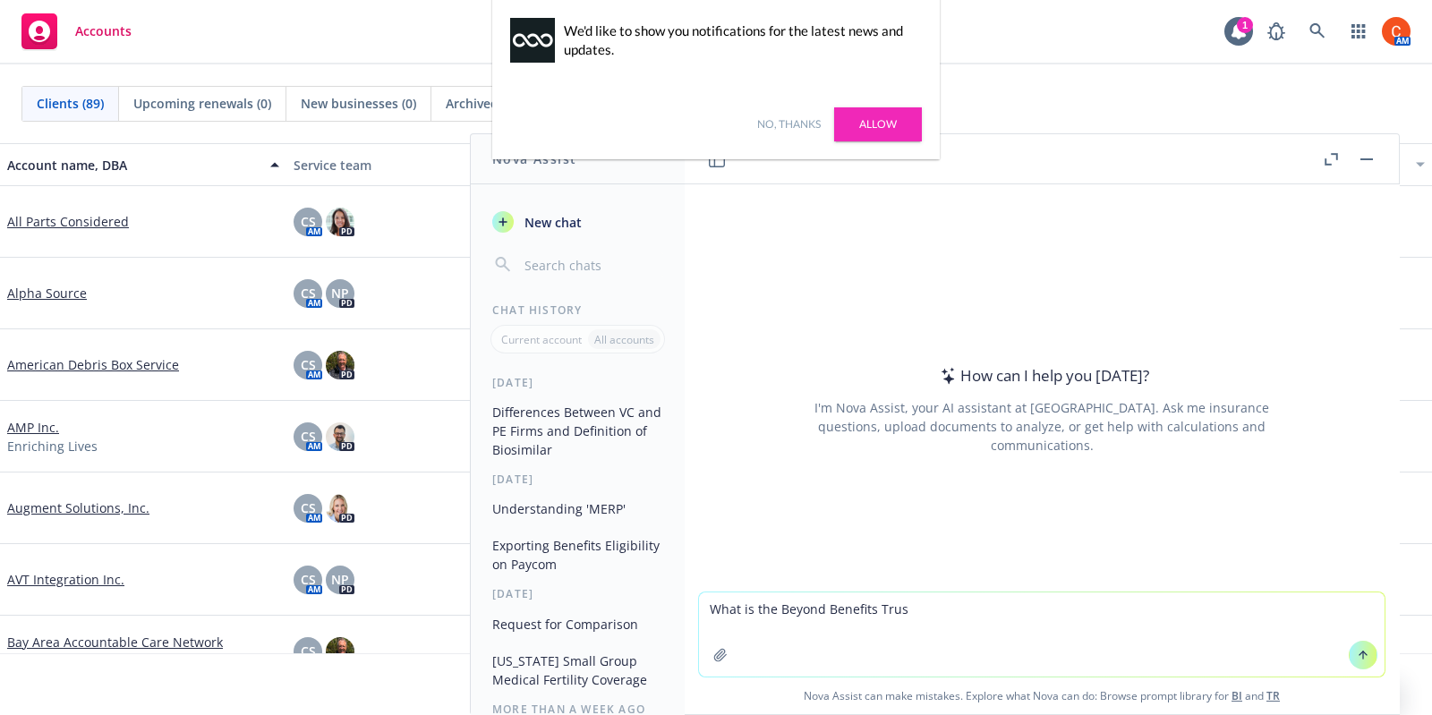 This screenshot has height=715, width=1432. Describe the element at coordinates (1277, 31) in the screenshot. I see `a: Report a Bug` at that location.